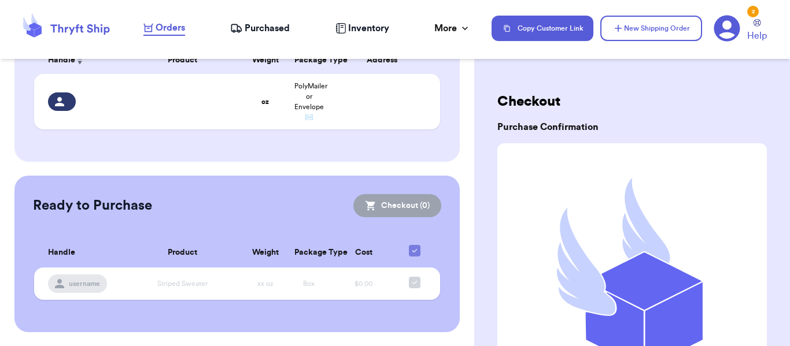 This screenshot has height=346, width=790. Describe the element at coordinates (363, 284) in the screenshot. I see `span: $0.00` at that location.